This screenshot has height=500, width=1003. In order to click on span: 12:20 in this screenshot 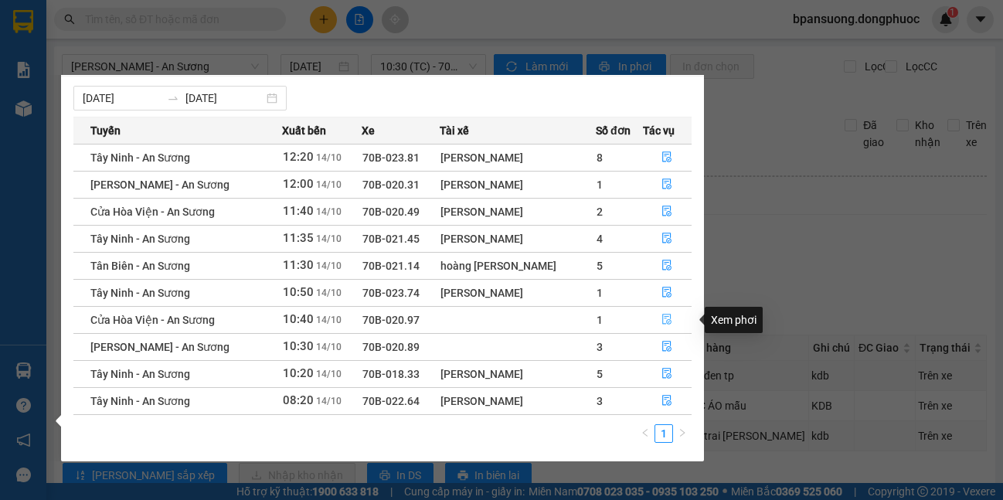, I will do `click(298, 157)`.